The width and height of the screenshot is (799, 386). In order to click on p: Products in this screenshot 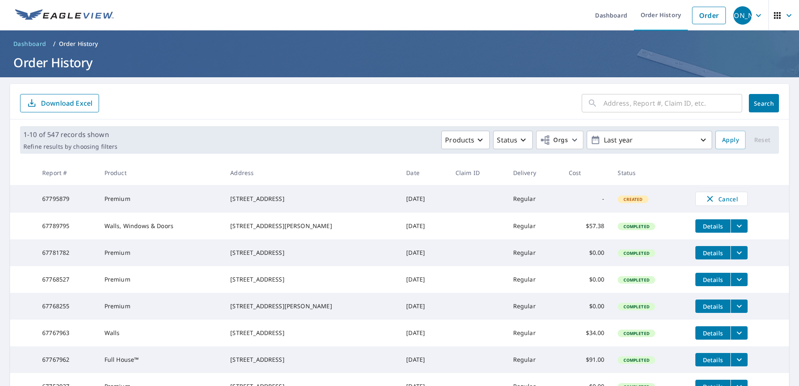, I will do `click(460, 140)`.